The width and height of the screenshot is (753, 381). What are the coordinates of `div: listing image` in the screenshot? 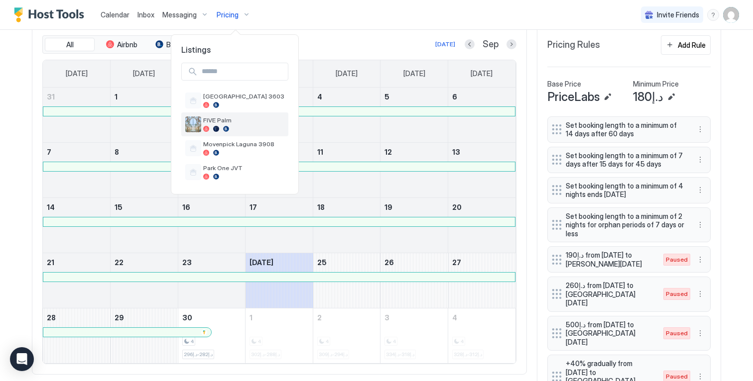 It's located at (193, 124).